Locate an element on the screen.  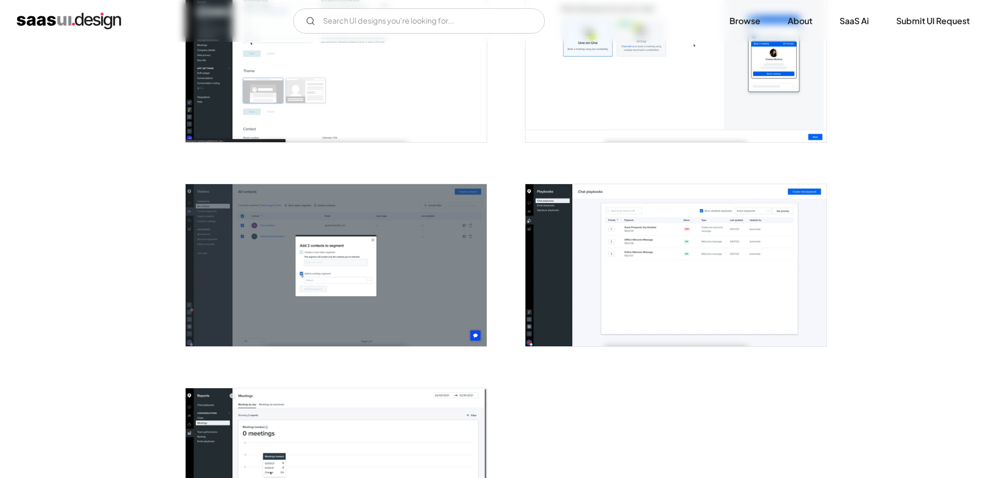
a: Submit UI Request is located at coordinates (933, 21).